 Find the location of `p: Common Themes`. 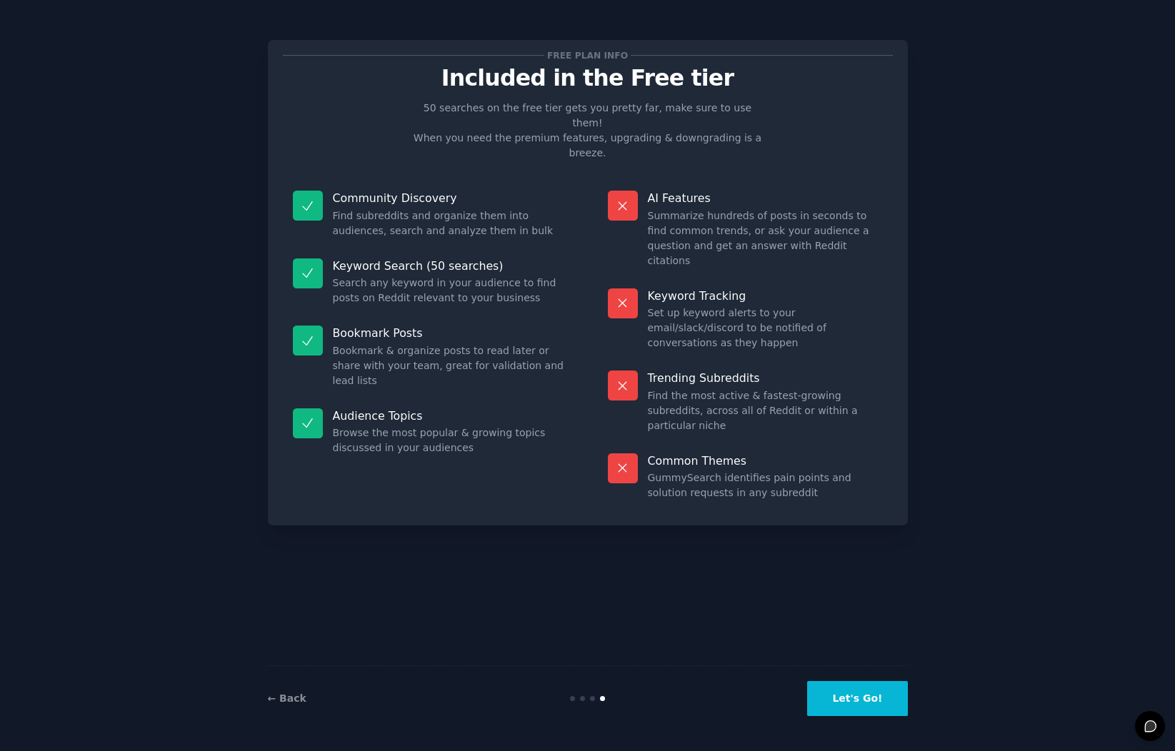

p: Common Themes is located at coordinates (765, 461).